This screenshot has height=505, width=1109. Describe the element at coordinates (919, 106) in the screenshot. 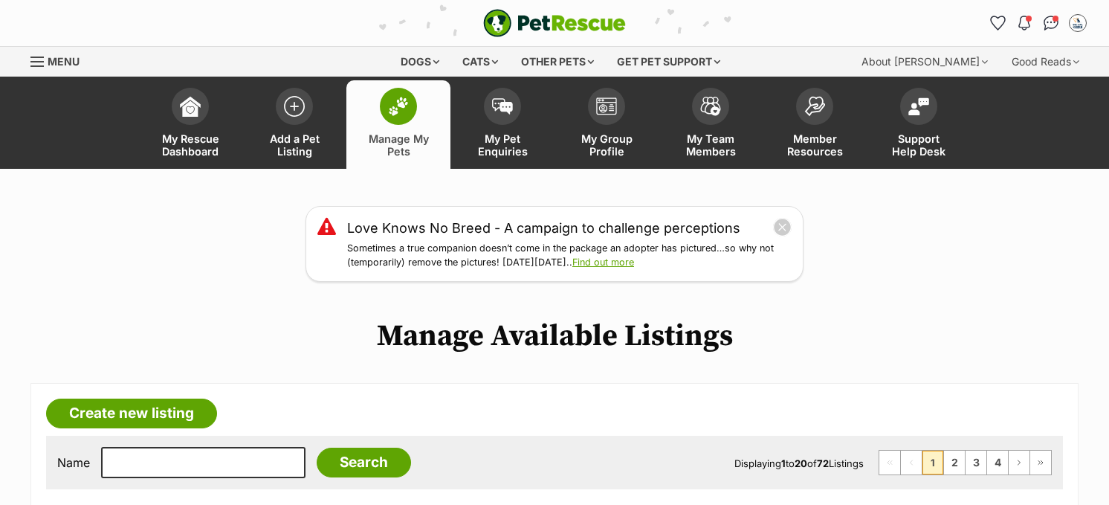

I see `img: help-desk-icon-fdf02630f3aa405de69fd3d07c3f3aa587a6932b1a1747fa1d2bba05be0121f9.svg` at that location.